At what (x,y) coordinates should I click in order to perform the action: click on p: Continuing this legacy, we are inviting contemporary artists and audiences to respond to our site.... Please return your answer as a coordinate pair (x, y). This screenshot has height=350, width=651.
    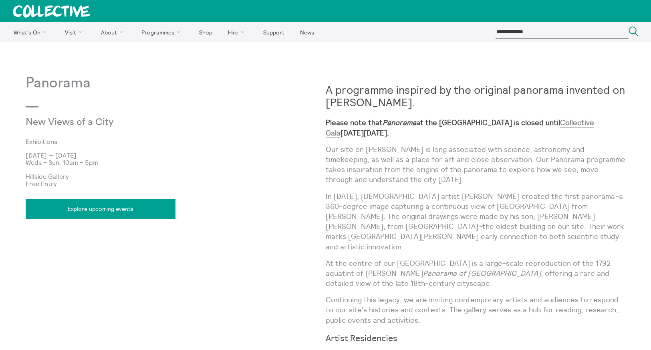
    Looking at the image, I should click on (476, 310).